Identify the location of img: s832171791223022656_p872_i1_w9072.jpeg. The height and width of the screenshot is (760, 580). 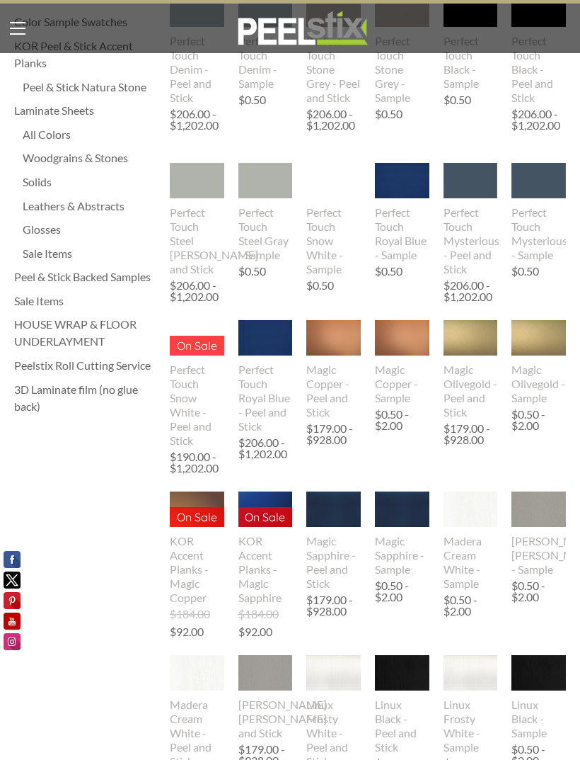
(471, 509).